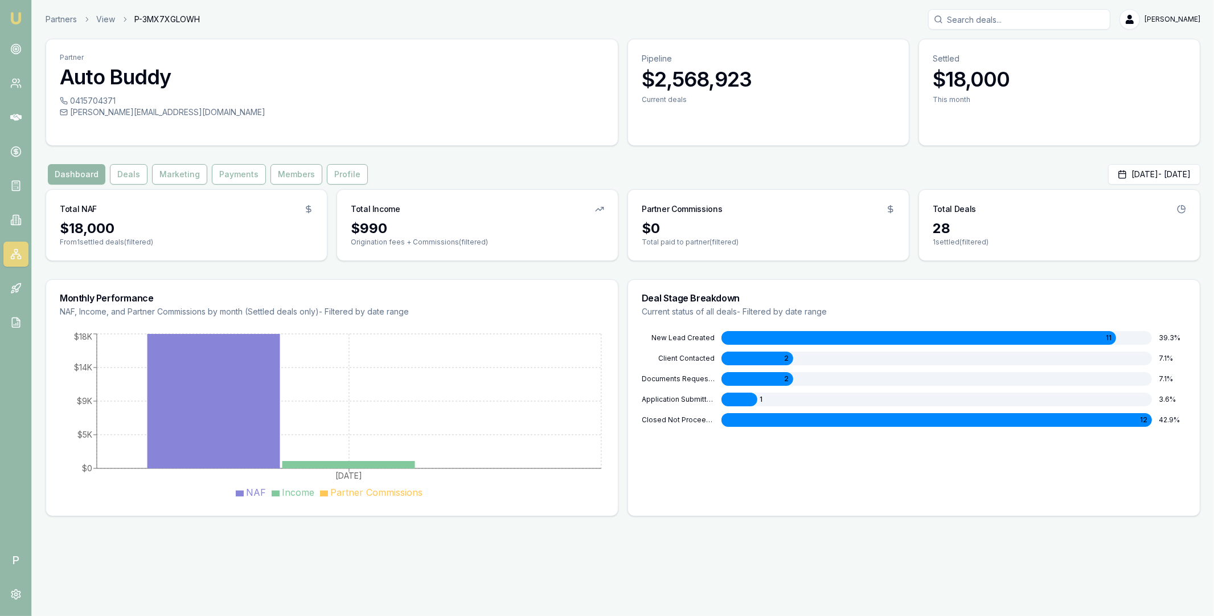  I want to click on tspan: $0, so click(87, 468).